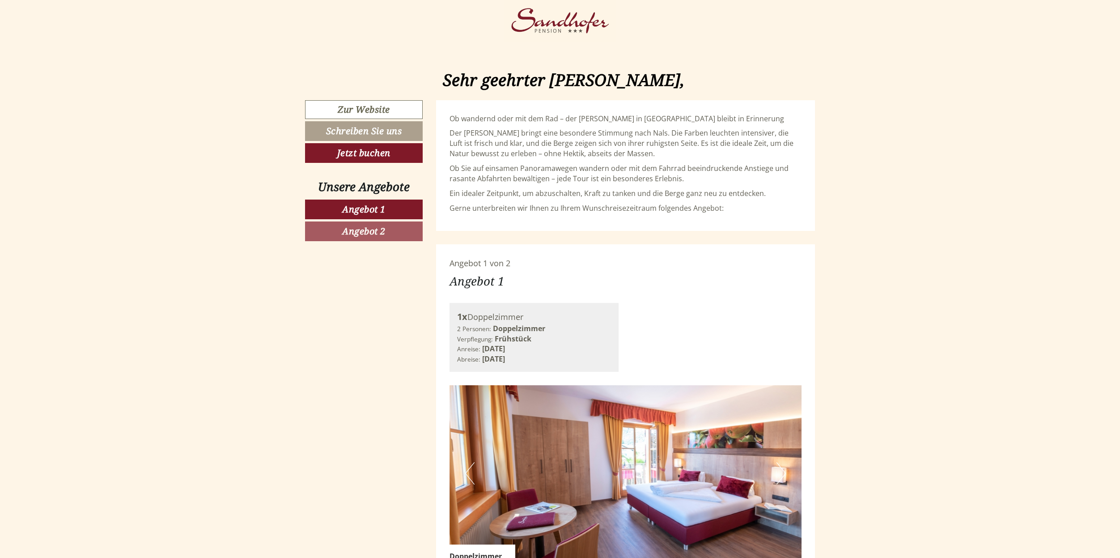 The image size is (1120, 558). Describe the element at coordinates (462, 316) in the screenshot. I see `b: 1x` at that location.